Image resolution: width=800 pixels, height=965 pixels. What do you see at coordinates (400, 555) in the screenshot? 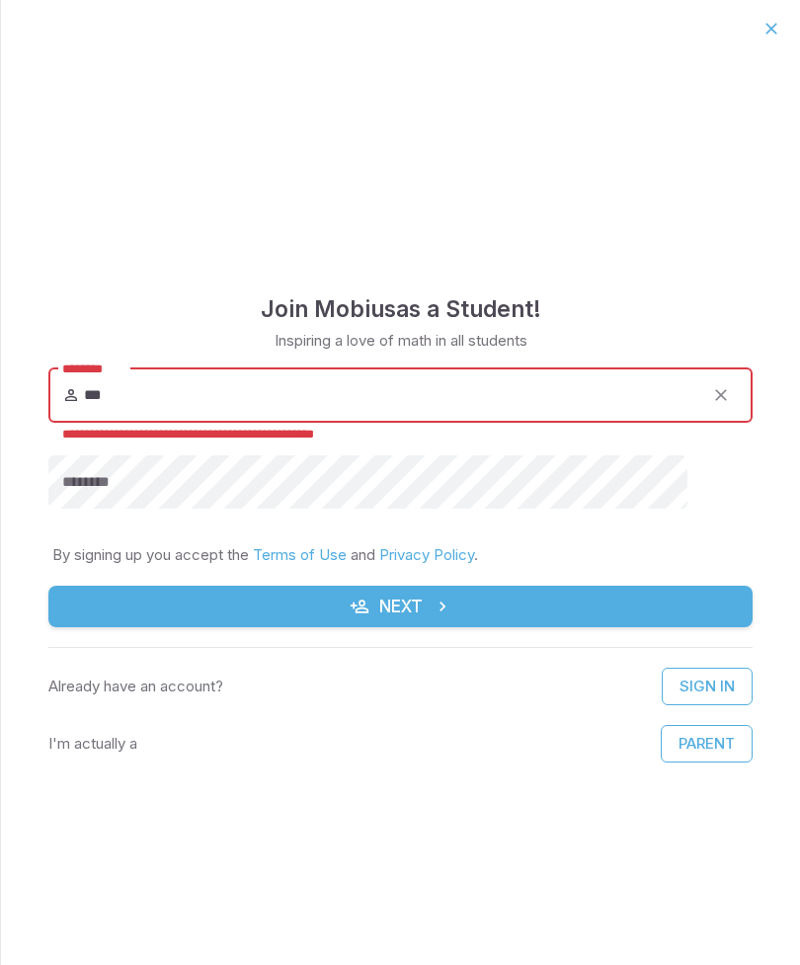
I see `p: By signing up you accept the and .` at bounding box center [400, 555].